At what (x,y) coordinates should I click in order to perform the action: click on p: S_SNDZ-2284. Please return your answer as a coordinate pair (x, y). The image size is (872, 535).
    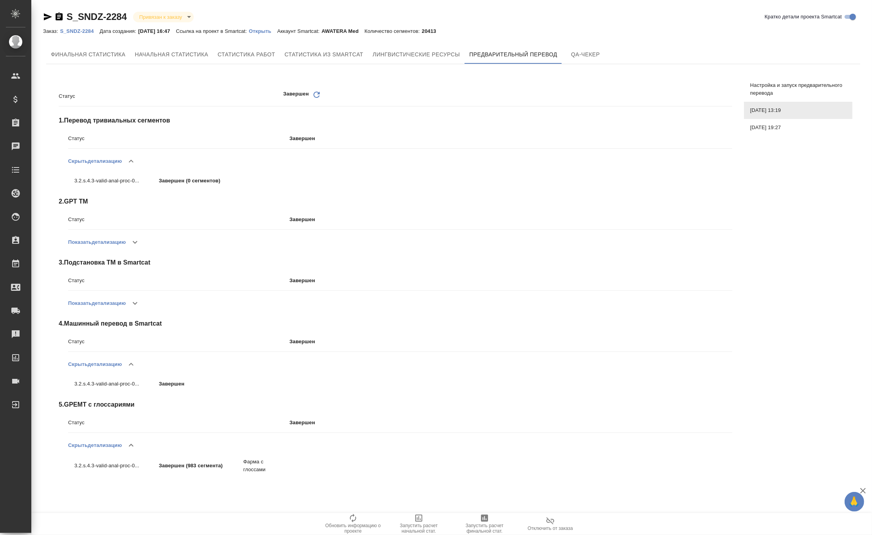
    Looking at the image, I should click on (79, 31).